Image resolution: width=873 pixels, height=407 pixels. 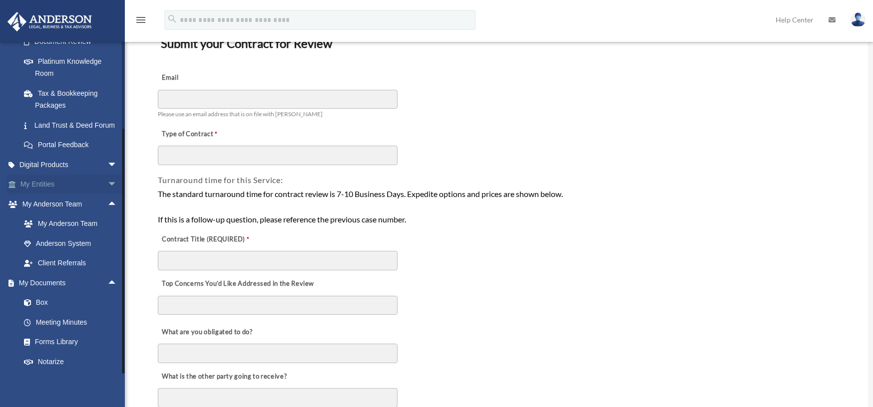 What do you see at coordinates (73, 67) in the screenshot?
I see `a: Platinum Knowledge Room` at bounding box center [73, 67].